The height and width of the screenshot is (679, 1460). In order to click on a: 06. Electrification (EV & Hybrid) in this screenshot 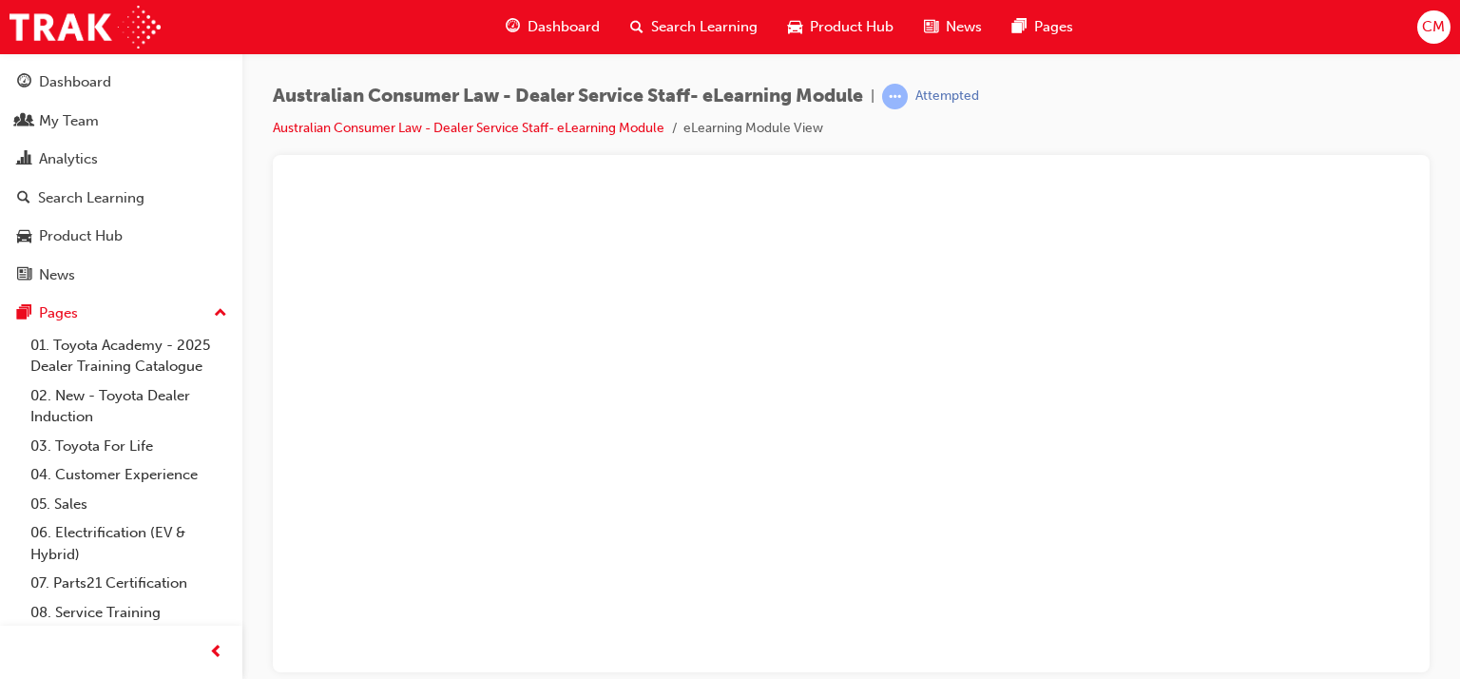, I will do `click(128, 543)`.